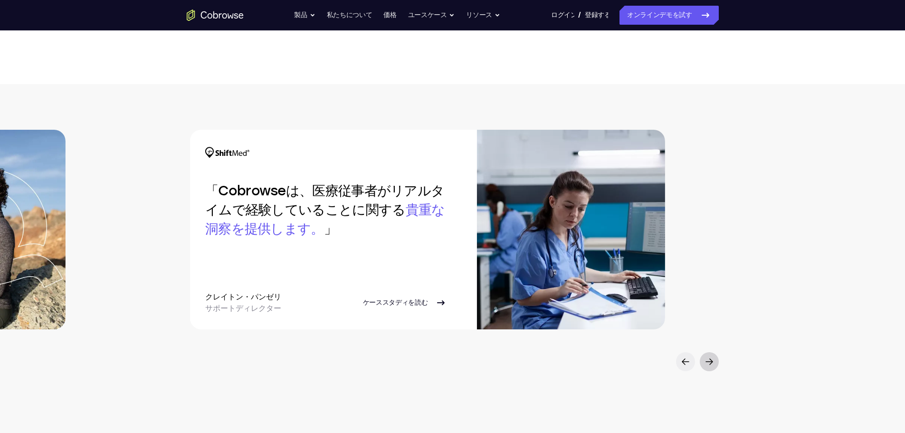 The image size is (905, 433). What do you see at coordinates (325, 219) in the screenshot?
I see `font: 貴重な洞察を提供します。` at bounding box center [325, 219].